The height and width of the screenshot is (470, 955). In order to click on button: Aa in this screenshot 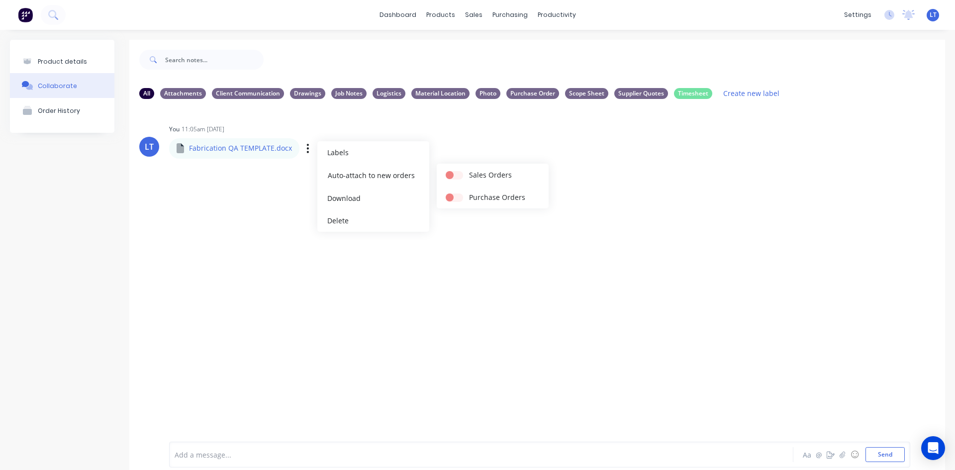, I will do `click(807, 455)`.